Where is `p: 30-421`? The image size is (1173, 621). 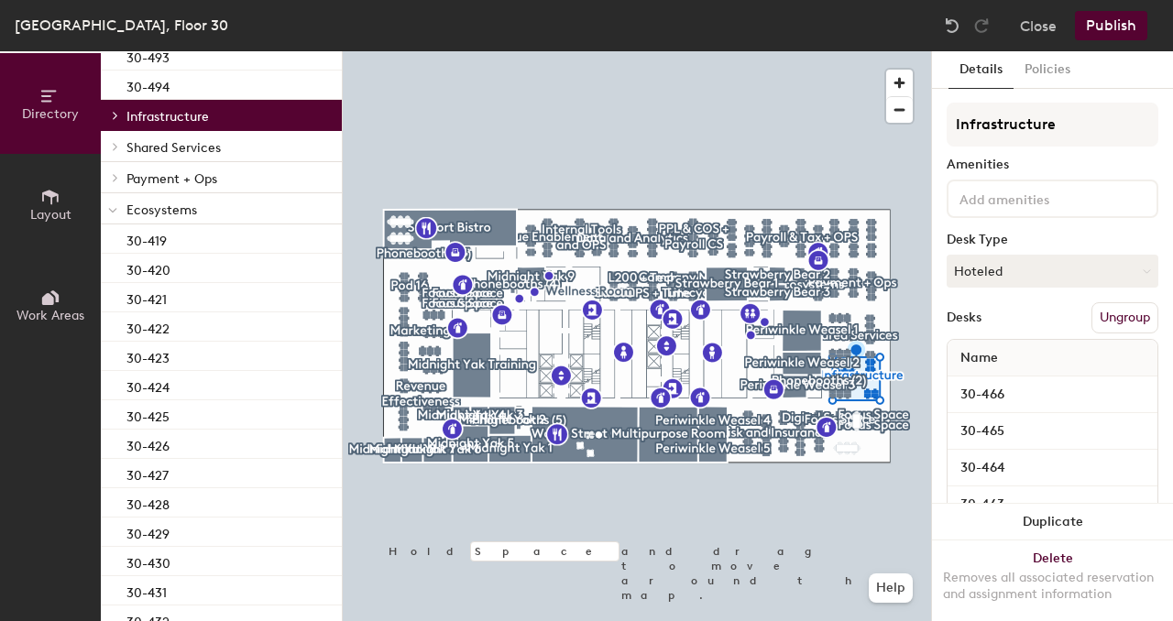 p: 30-421 is located at coordinates (147, 297).